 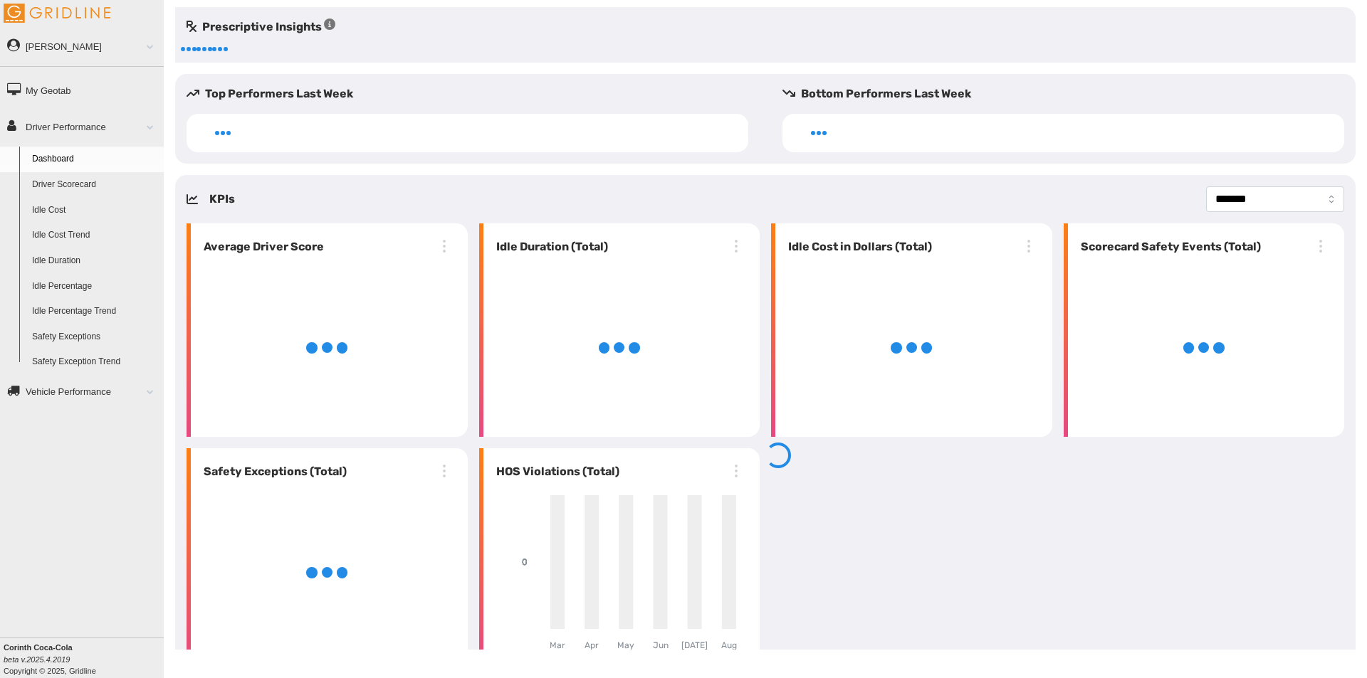 What do you see at coordinates (857, 247) in the screenshot?
I see `h6: Idle Cost in Dollars (Total)` at bounding box center [857, 247].